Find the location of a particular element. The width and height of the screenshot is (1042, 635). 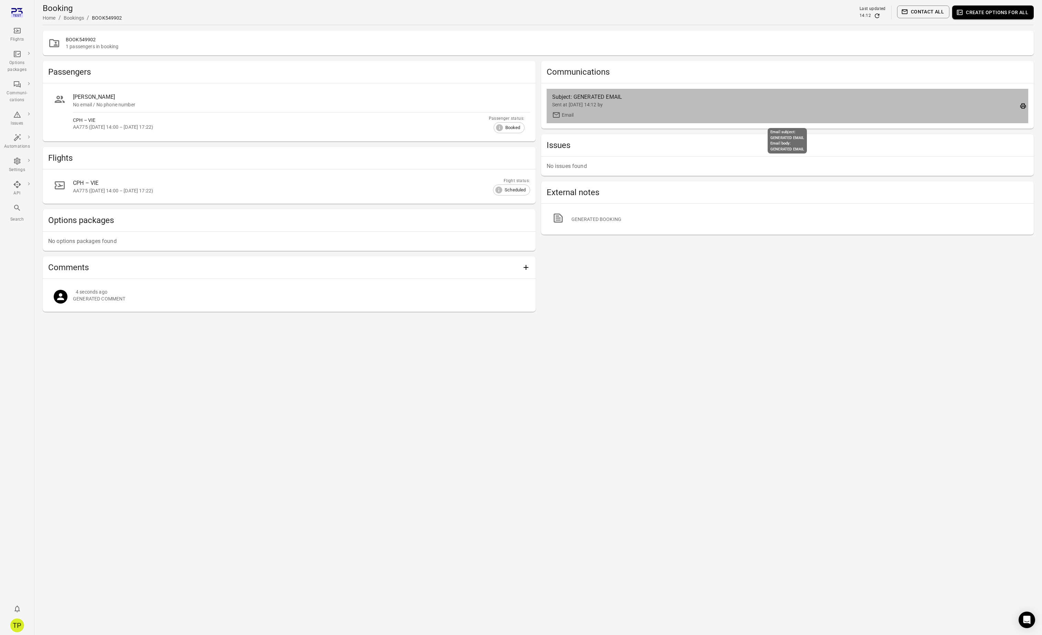

p: No options packages found is located at coordinates (289, 241).